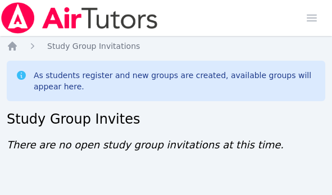 This screenshot has width=332, height=195. Describe the element at coordinates (166, 119) in the screenshot. I see `h2: Study Group Invites` at that location.